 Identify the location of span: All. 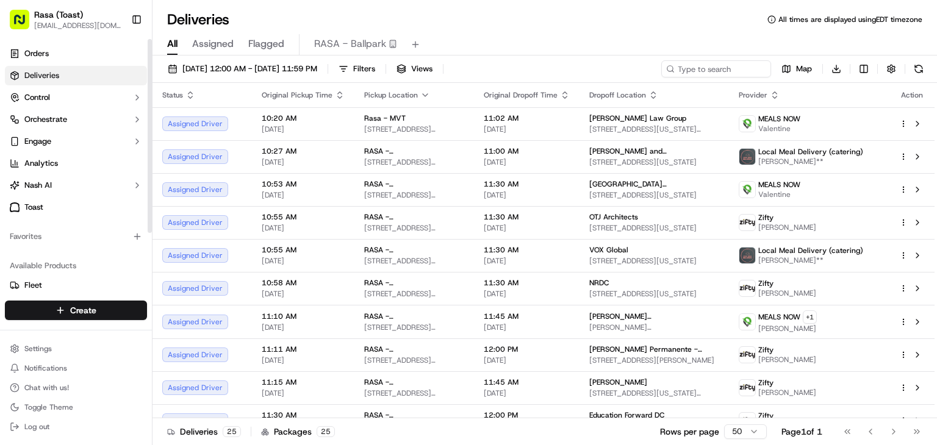
(172, 44).